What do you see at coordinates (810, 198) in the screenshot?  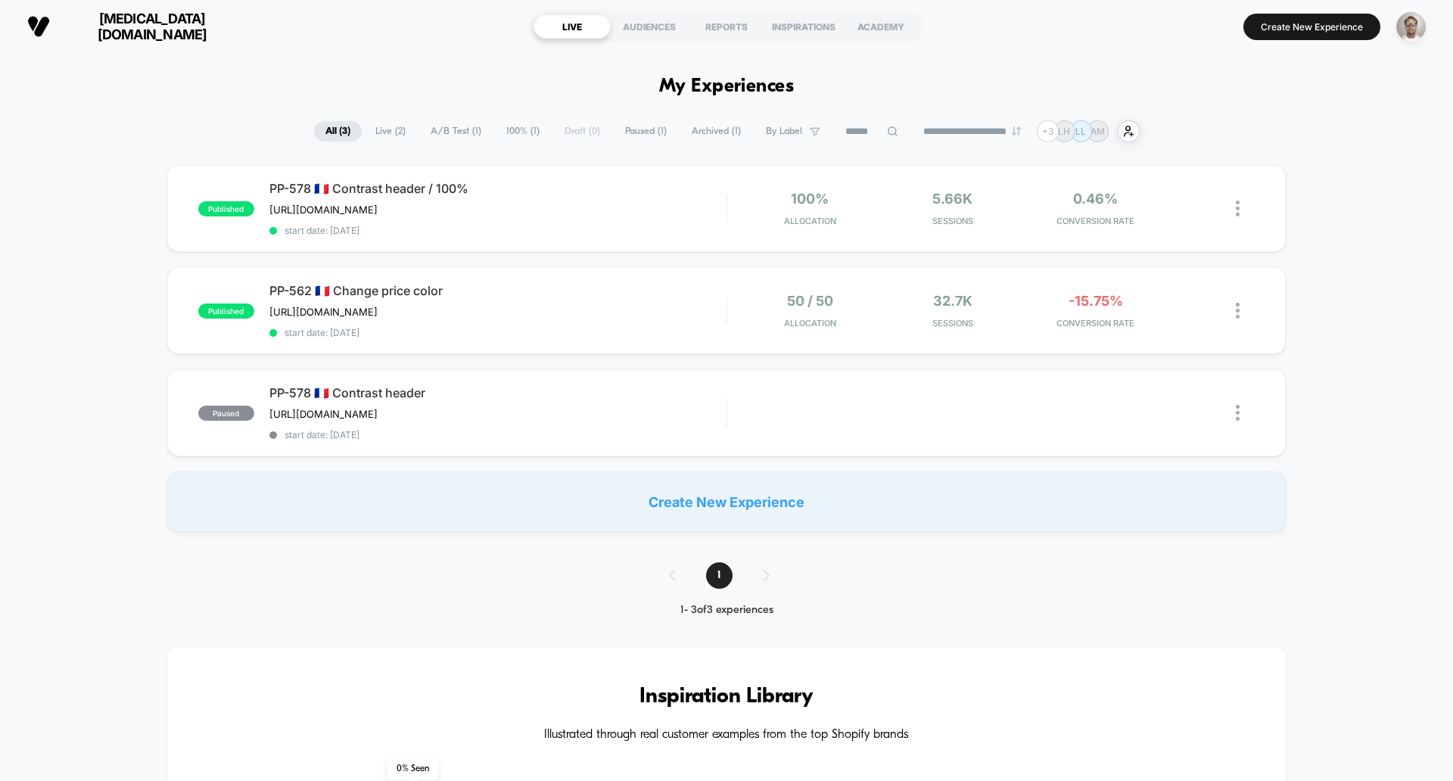 I see `span: 100%` at bounding box center [810, 198].